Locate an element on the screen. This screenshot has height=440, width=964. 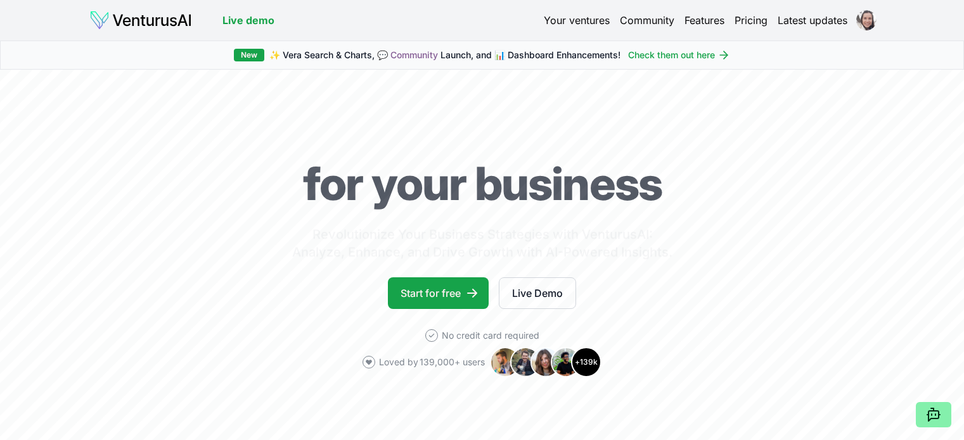
a: Start for free is located at coordinates (438, 293).